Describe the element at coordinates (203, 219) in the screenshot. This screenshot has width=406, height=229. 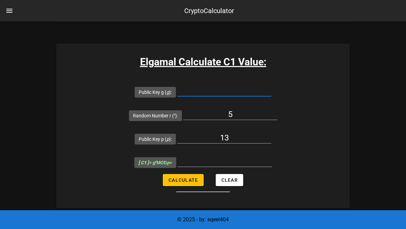
I see `span: © 2025 - by: sqeel404` at that location.